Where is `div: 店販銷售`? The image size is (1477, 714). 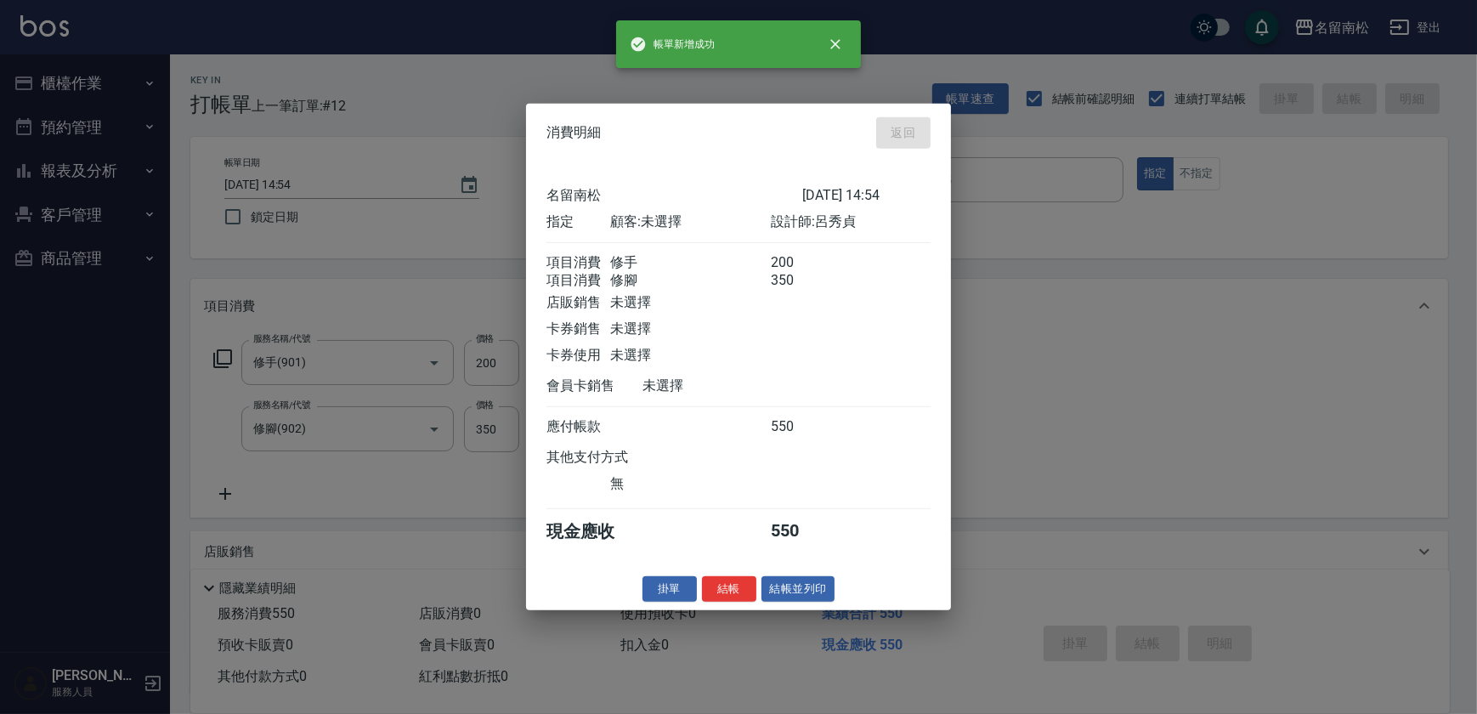 div: 店販銷售 is located at coordinates (578, 302).